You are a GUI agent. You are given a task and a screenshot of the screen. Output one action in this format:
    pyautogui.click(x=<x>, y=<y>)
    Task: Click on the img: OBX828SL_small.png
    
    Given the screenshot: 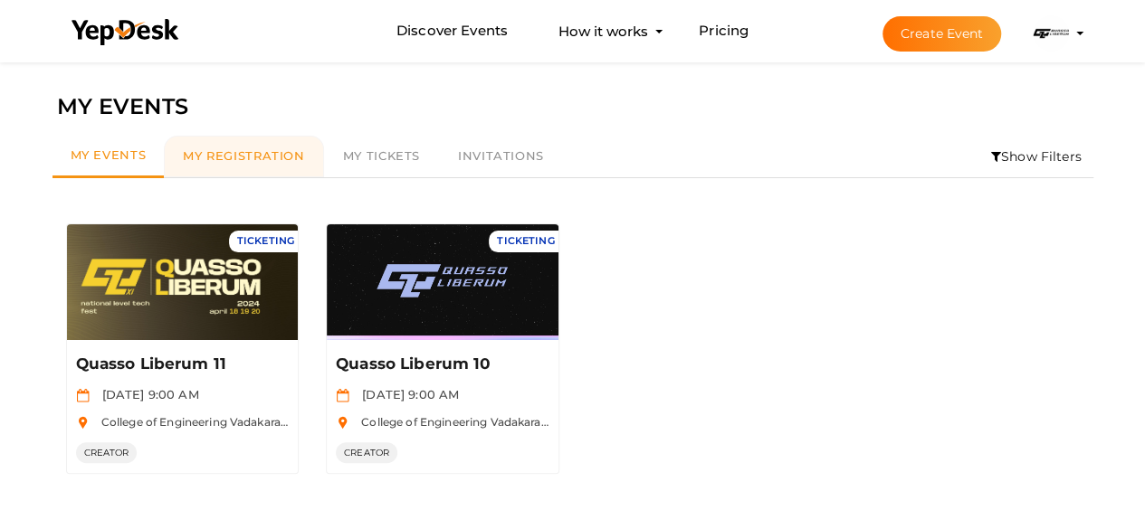 What is the action you would take?
    pyautogui.click(x=1051, y=33)
    